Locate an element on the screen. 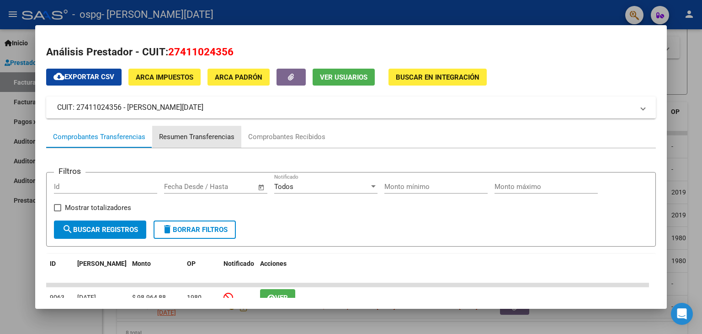  span: ID is located at coordinates (53, 263).